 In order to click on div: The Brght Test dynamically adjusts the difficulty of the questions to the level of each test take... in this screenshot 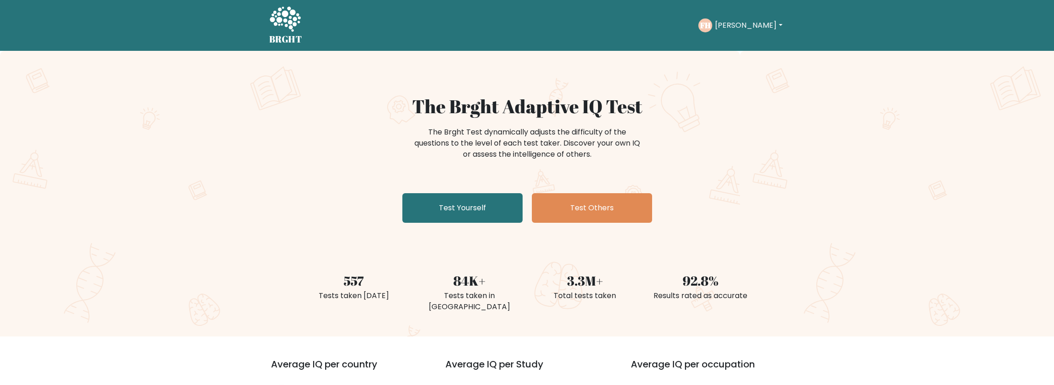, I will do `click(527, 143)`.